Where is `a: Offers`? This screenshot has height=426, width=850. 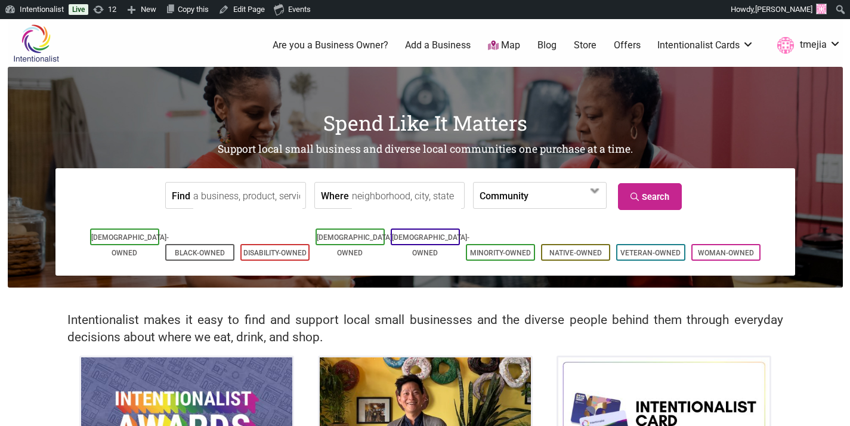 a: Offers is located at coordinates (627, 45).